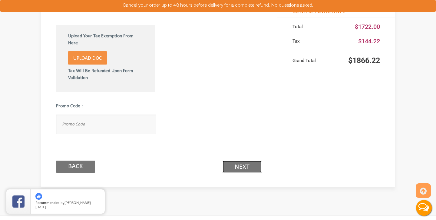 This screenshot has height=220, width=436. Describe the element at coordinates (39, 196) in the screenshot. I see `img: thumbs up icon` at that location.